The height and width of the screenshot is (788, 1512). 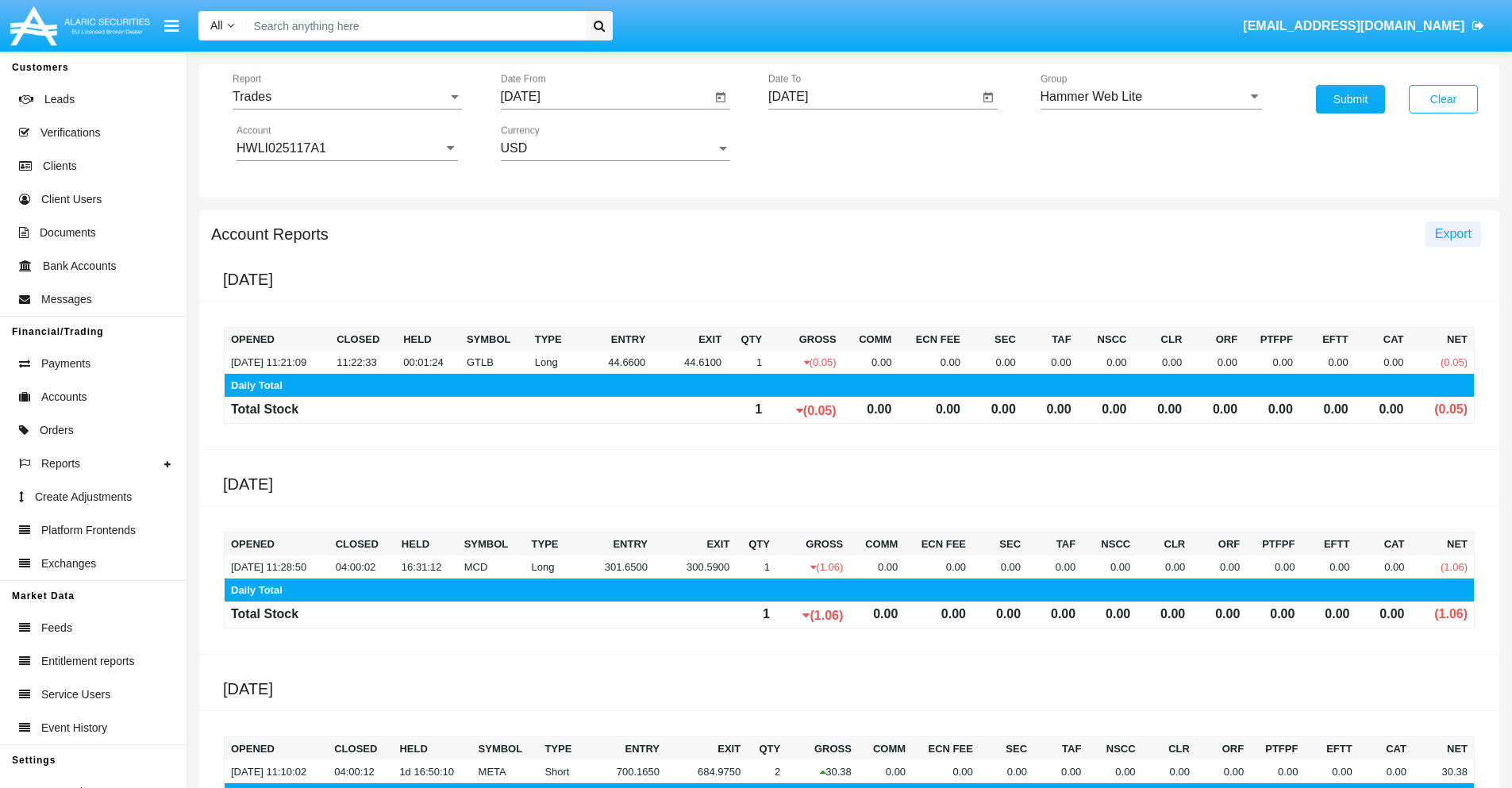 What do you see at coordinates (60, 166) in the screenshot?
I see `span: Clients` at bounding box center [60, 166].